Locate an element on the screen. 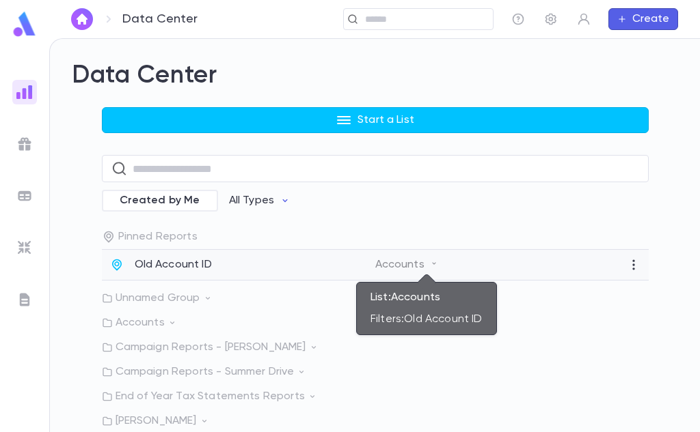  p: End of Year Tax Statements Reports is located at coordinates (375, 397).